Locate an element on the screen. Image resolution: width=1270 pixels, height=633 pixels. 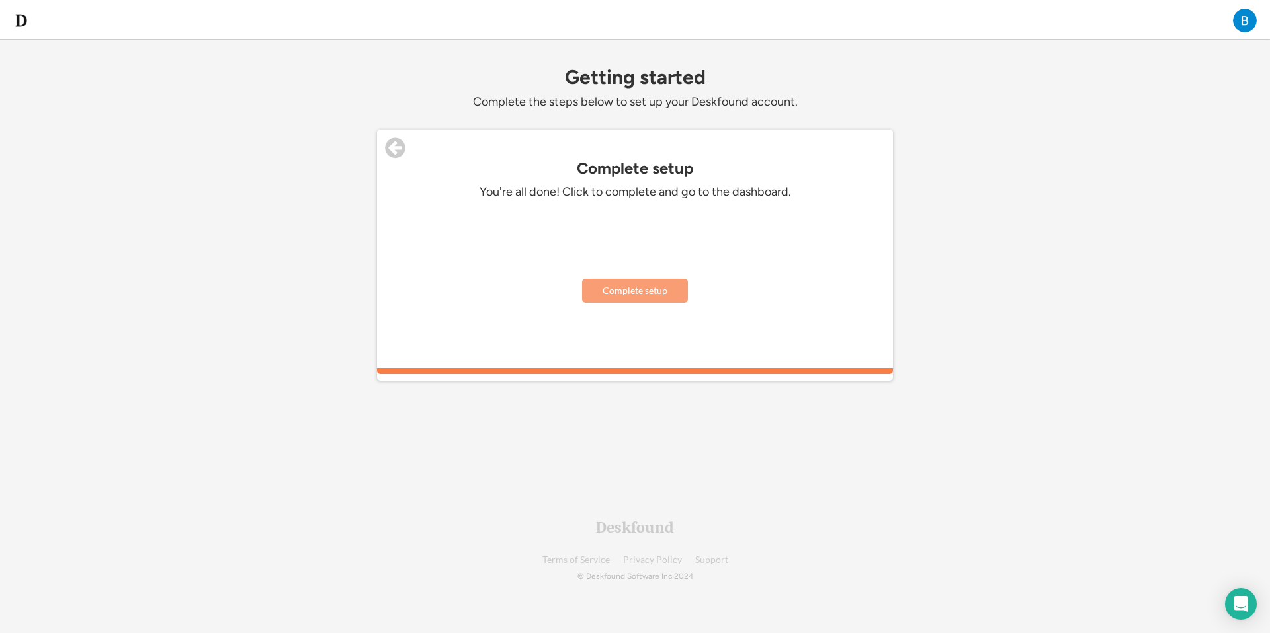
button: Complete setup is located at coordinates (635, 291).